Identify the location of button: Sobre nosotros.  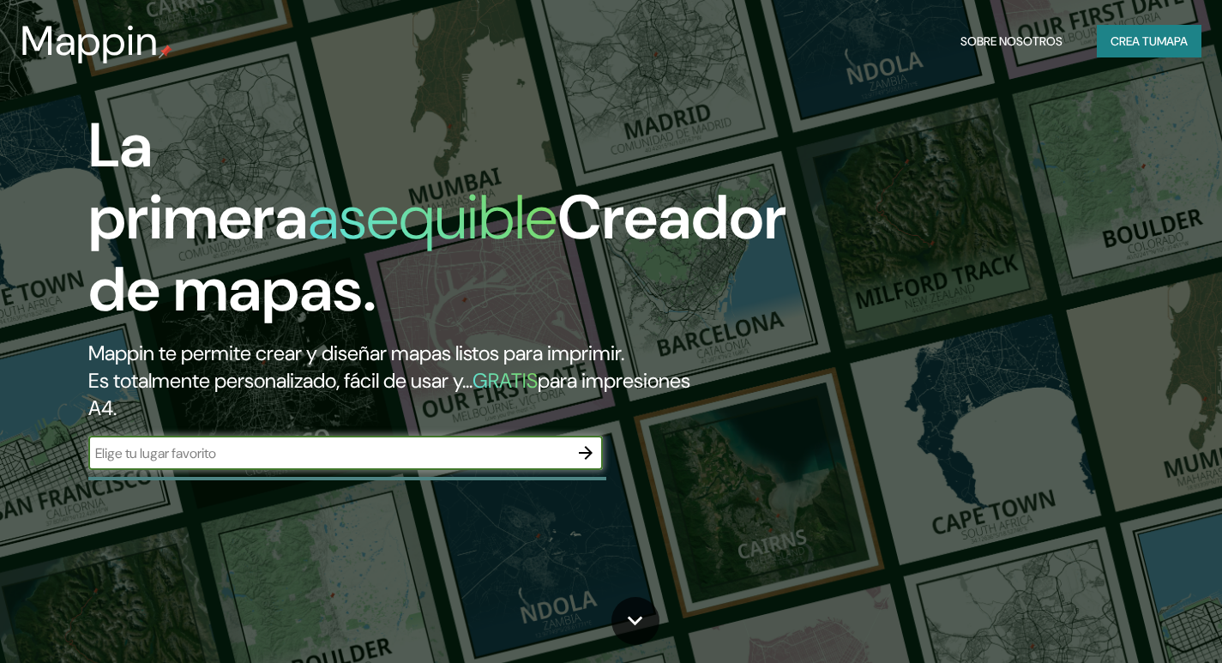
(1011, 41).